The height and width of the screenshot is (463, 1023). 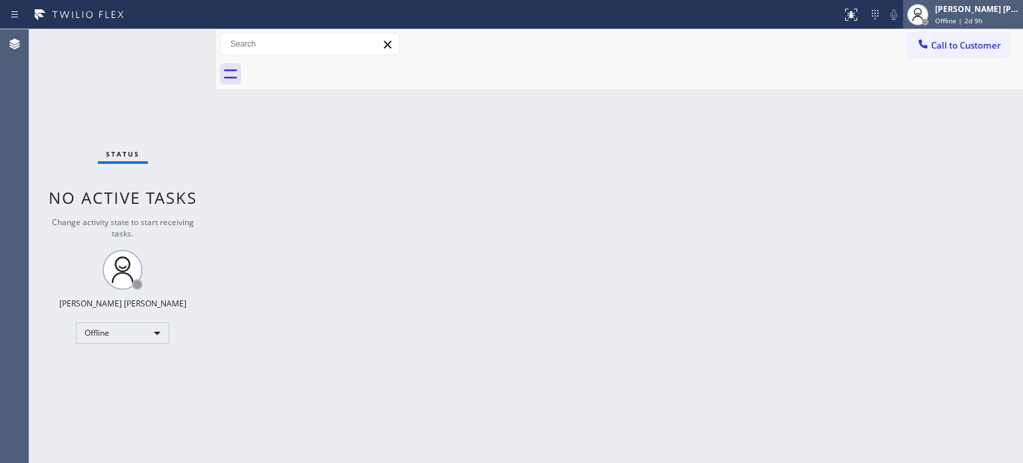 What do you see at coordinates (123, 154) in the screenshot?
I see `span: Status` at bounding box center [123, 154].